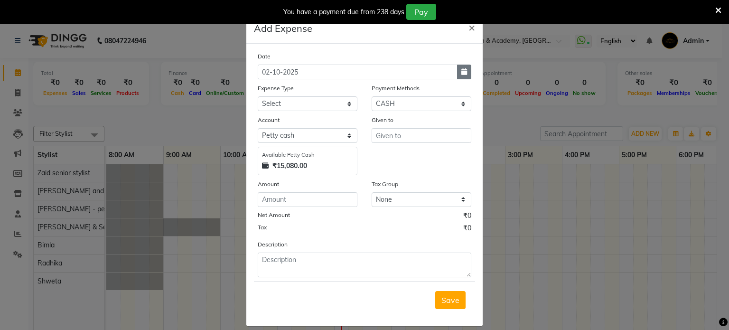  What do you see at coordinates (308, 199) in the screenshot?
I see `input: Amount` at bounding box center [308, 199].